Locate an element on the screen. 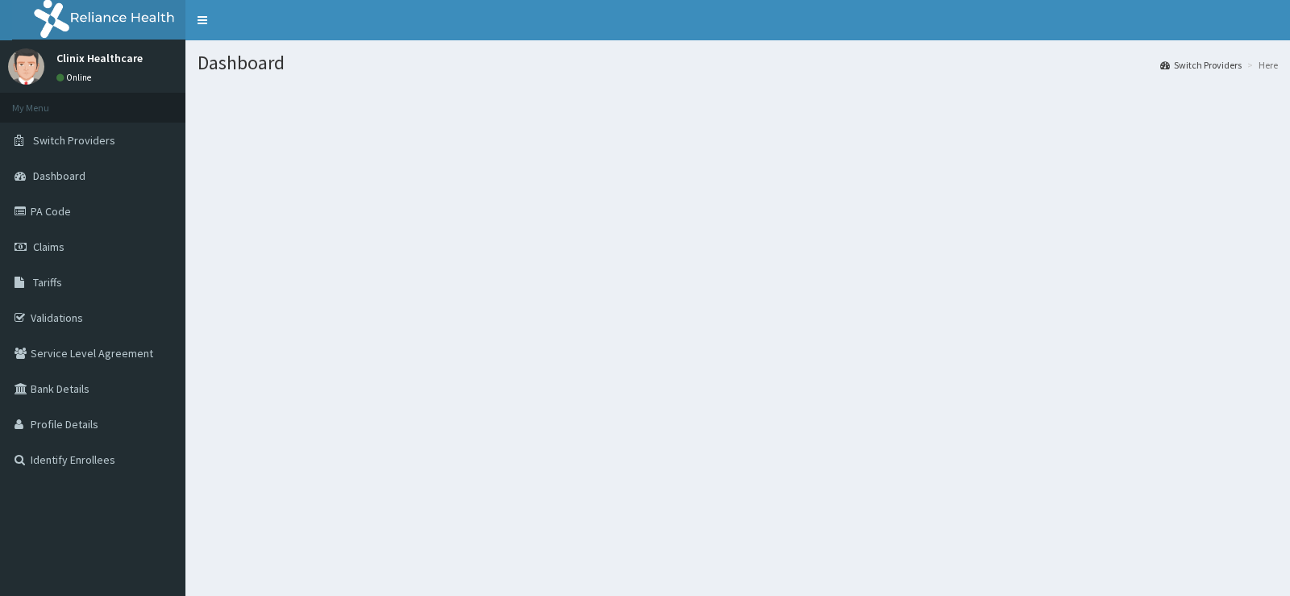  span: Claims is located at coordinates (48, 247).